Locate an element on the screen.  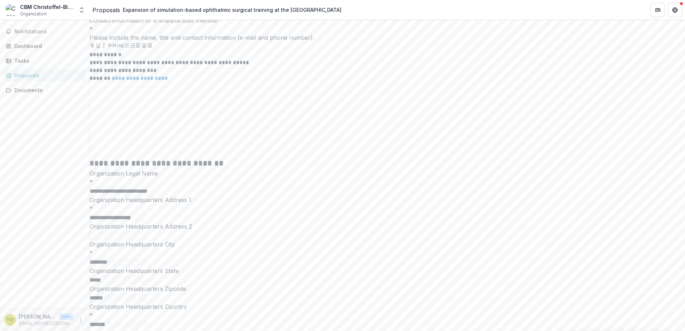
div: Tasks is located at coordinates (47, 61).